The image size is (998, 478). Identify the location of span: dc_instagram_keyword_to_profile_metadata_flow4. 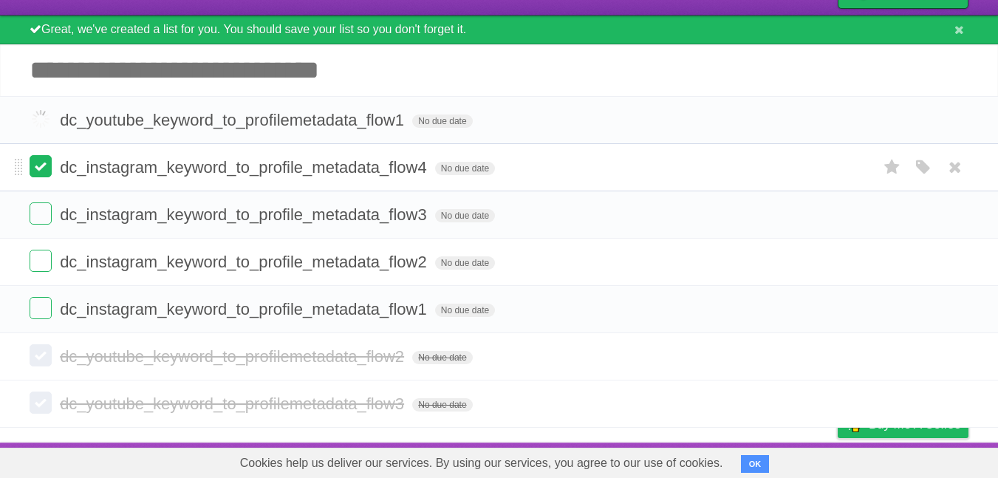
(245, 167).